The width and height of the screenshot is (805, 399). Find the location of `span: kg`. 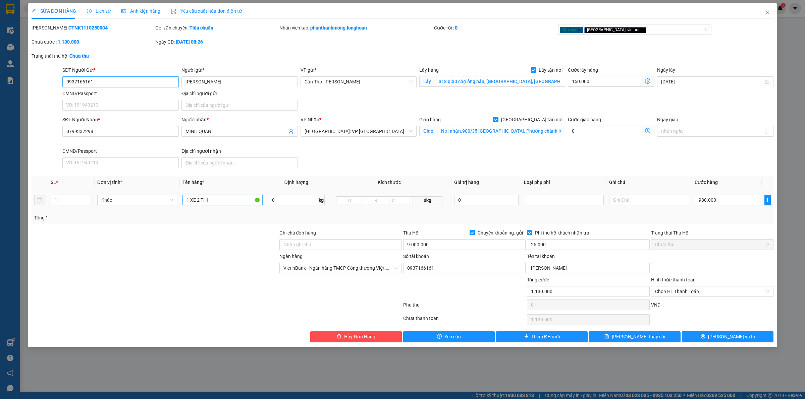

span: kg is located at coordinates (321, 200).